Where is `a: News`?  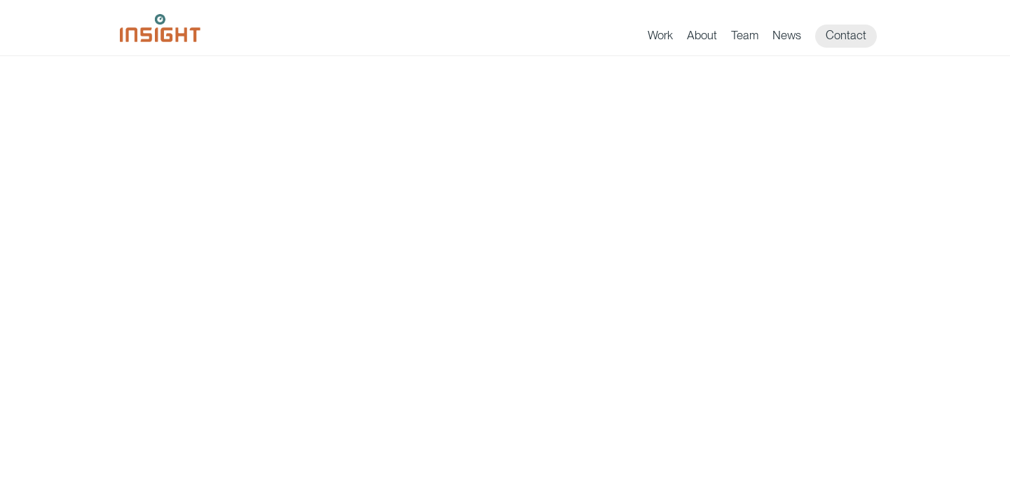 a: News is located at coordinates (787, 38).